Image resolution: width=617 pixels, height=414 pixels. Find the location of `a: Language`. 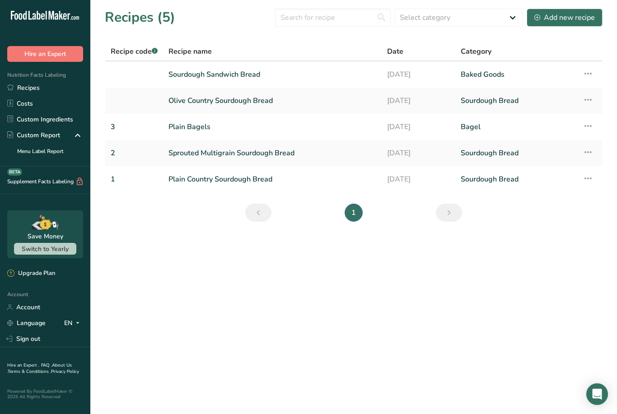

a: Language is located at coordinates (26, 323).